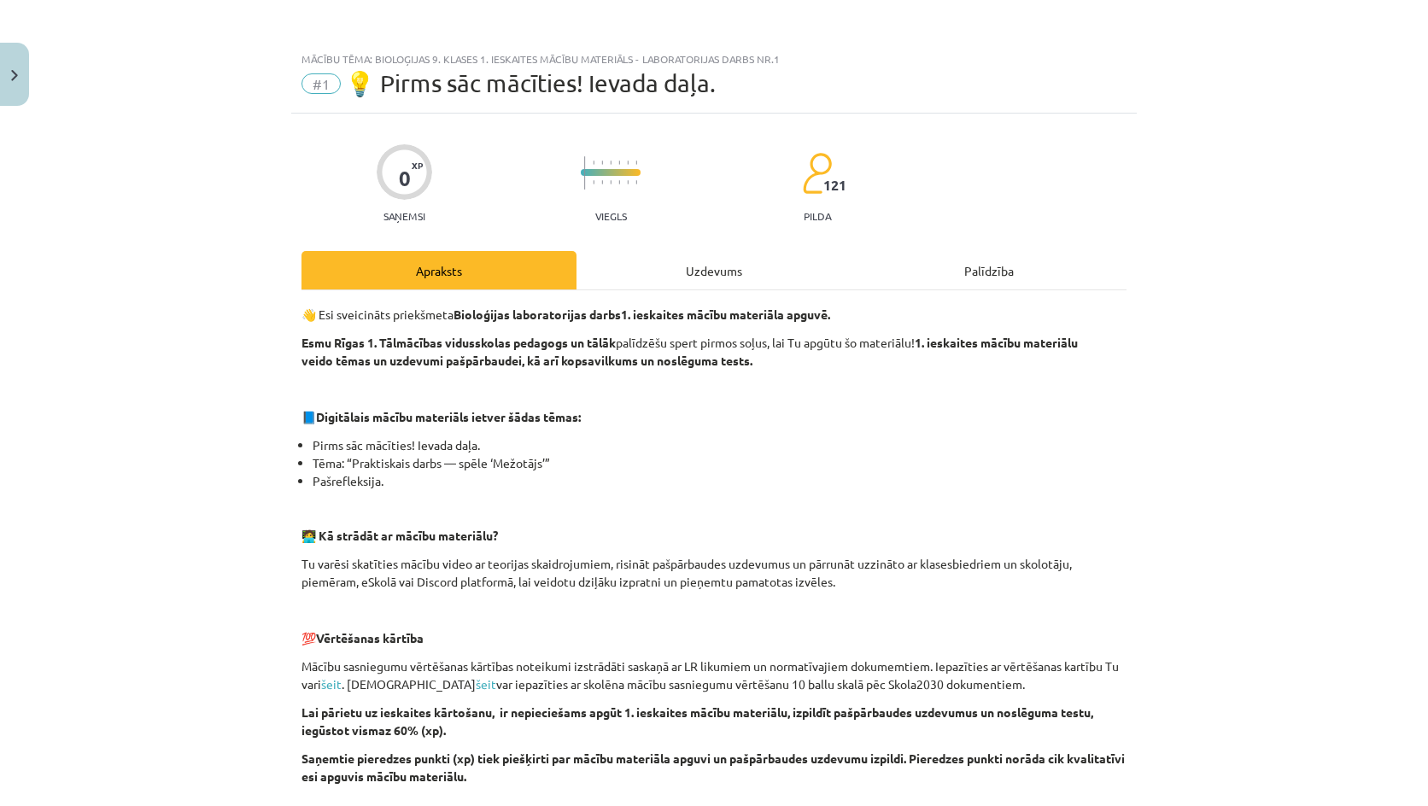 The image size is (1428, 806). I want to click on li: Pašrefleksija., so click(719, 481).